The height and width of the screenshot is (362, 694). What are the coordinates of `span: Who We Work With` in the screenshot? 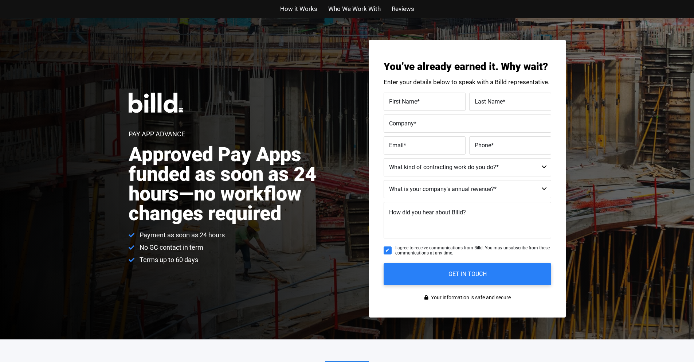 It's located at (354, 9).